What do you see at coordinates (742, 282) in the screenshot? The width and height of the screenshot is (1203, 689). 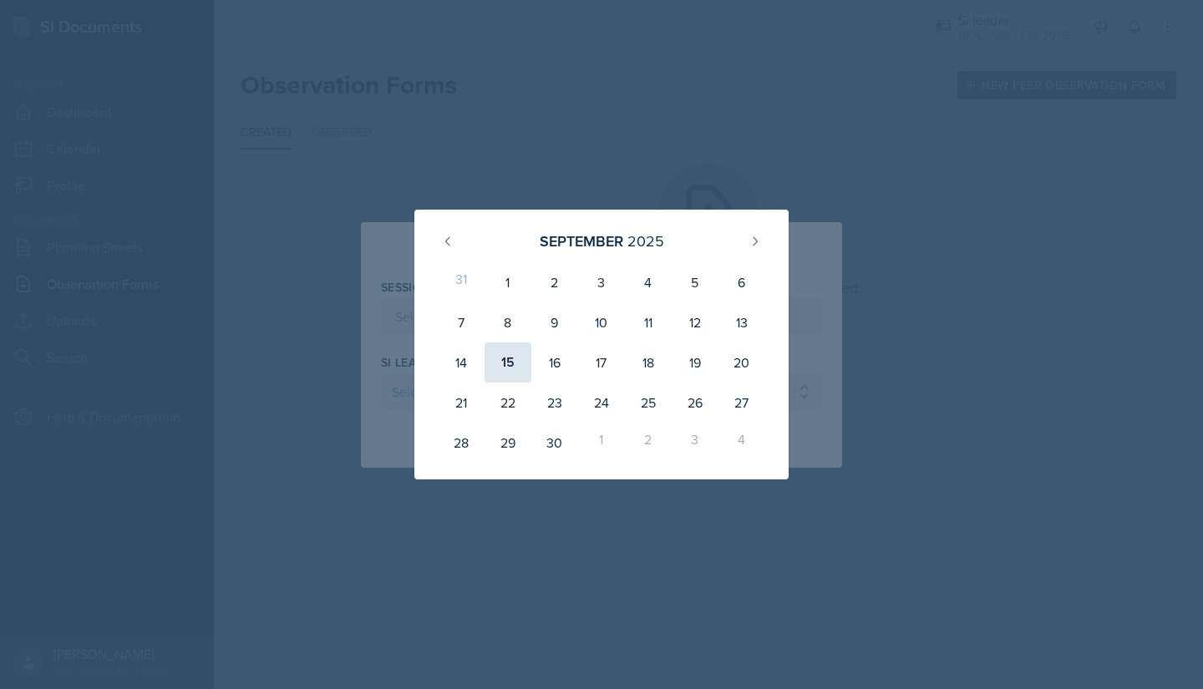 I see `div: 6` at bounding box center [742, 282].